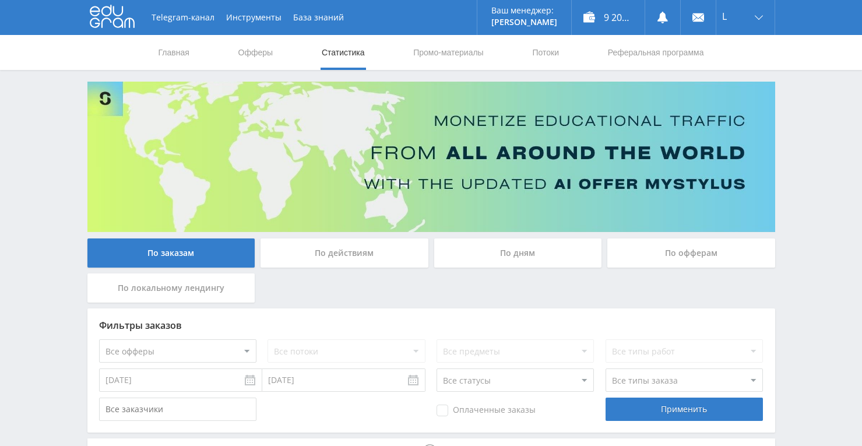  Describe the element at coordinates (343, 52) in the screenshot. I see `a: Статистика` at that location.